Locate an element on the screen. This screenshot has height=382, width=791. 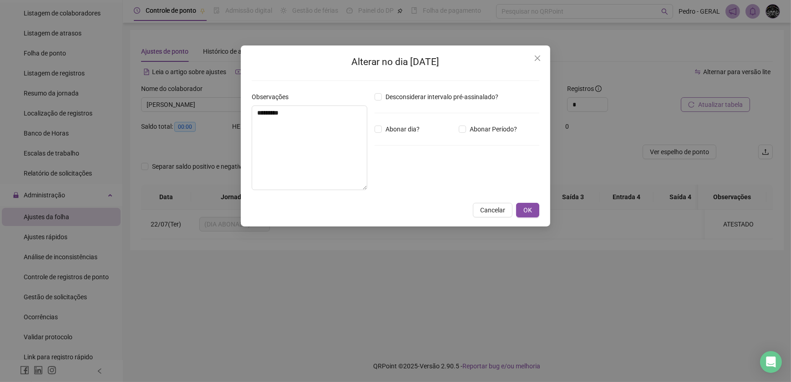
span: Cancelar is located at coordinates (493, 210).